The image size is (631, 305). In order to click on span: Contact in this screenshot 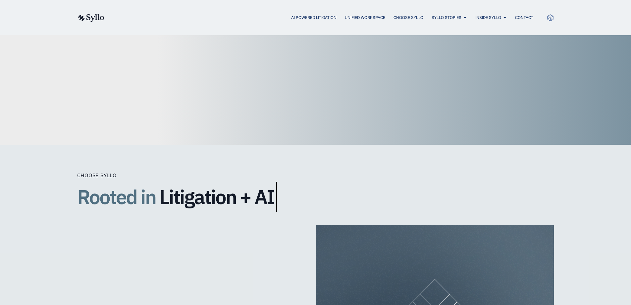, I will do `click(524, 18)`.